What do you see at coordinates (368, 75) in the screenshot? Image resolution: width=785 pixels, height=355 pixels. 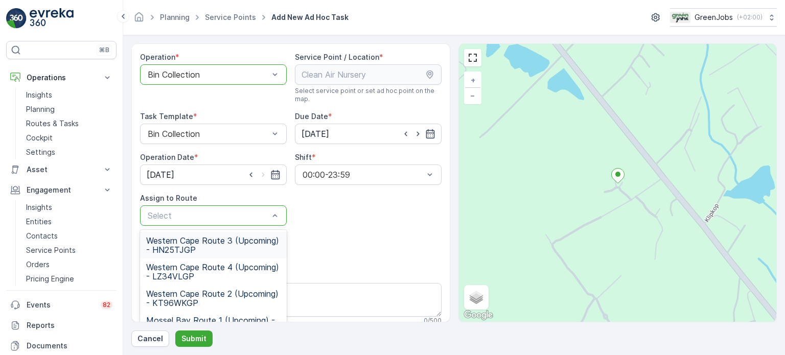 I see `input: Clean Air Nursery` at bounding box center [368, 75].